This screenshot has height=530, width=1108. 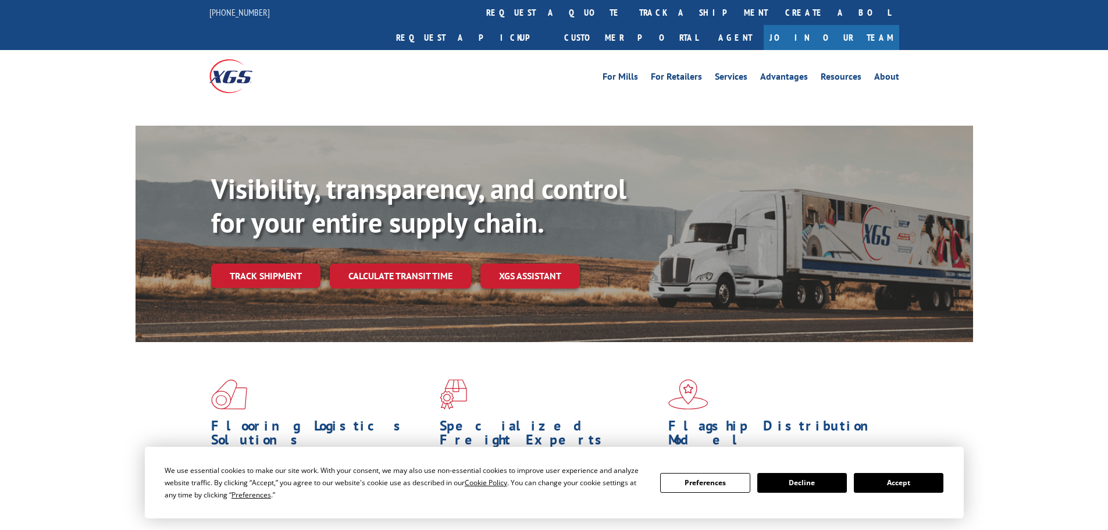 I want to click on a: Advantages, so click(x=784, y=79).